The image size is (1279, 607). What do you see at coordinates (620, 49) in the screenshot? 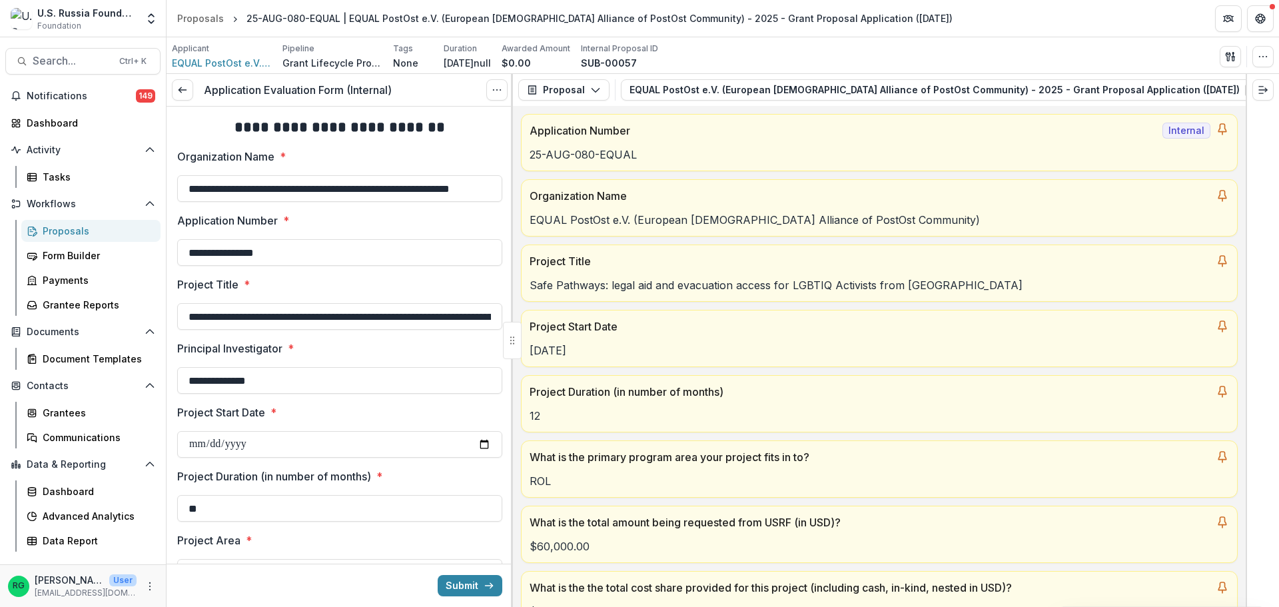
I see `p: Internal Proposal ID` at bounding box center [620, 49].